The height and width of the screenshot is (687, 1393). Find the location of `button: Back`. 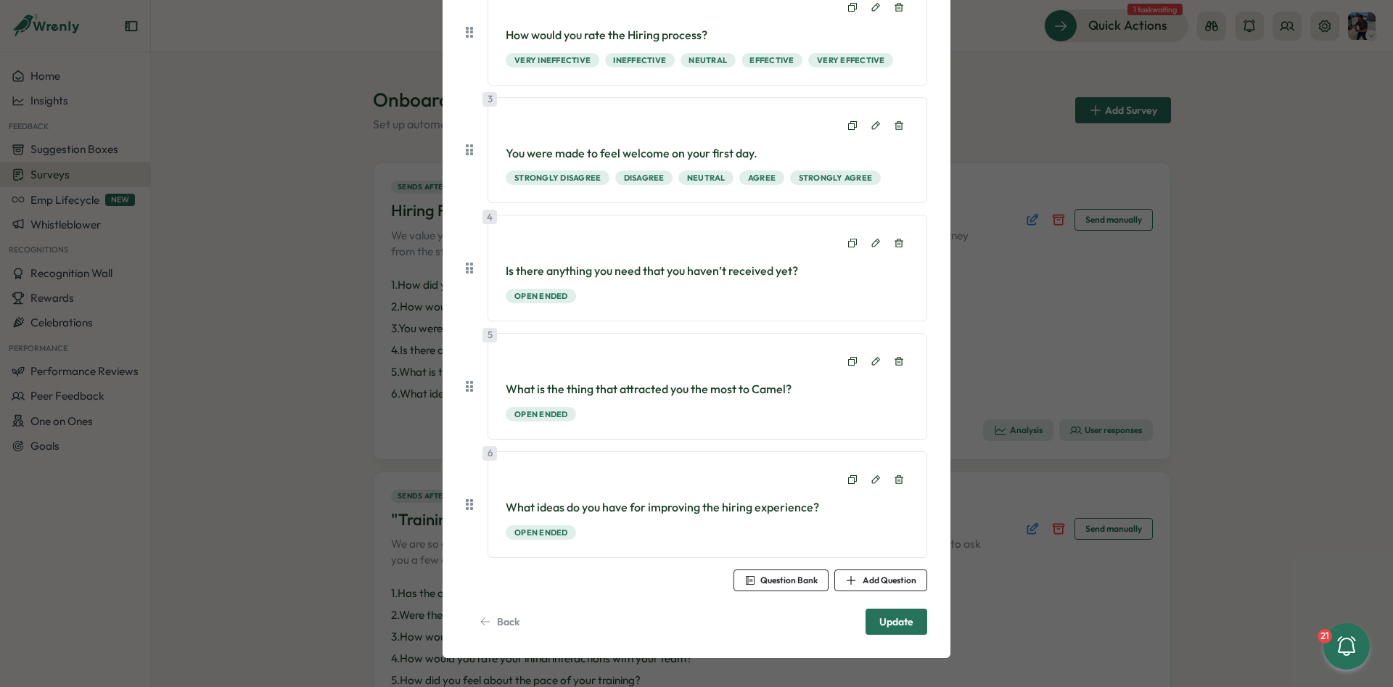

button: Back is located at coordinates (499, 622).